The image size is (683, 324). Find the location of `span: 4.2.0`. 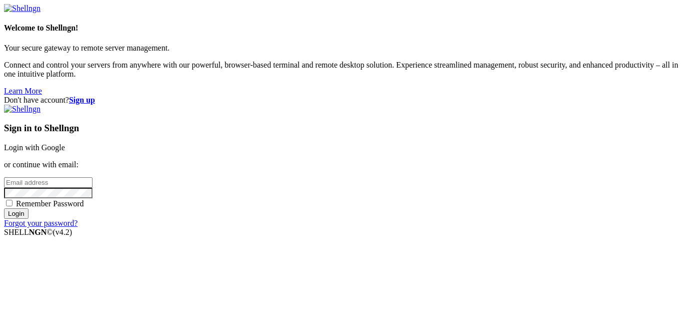

span: 4.2.0 is located at coordinates (63, 232).